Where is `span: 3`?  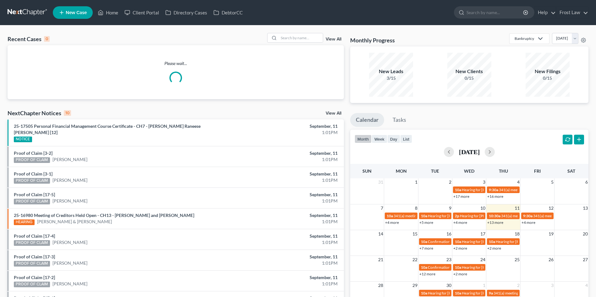 span: 3 is located at coordinates (552, 286).